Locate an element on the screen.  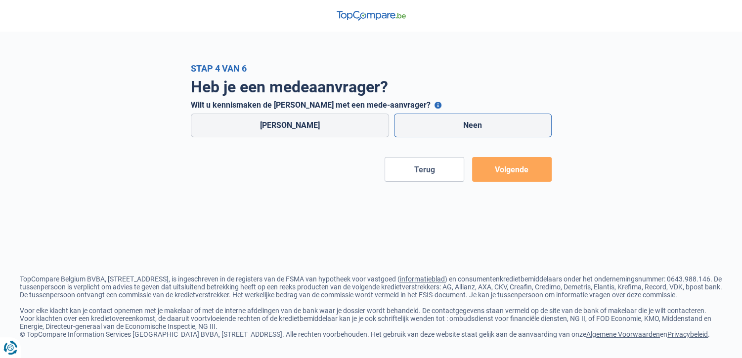
a: Privacybeleid is located at coordinates (687, 335).